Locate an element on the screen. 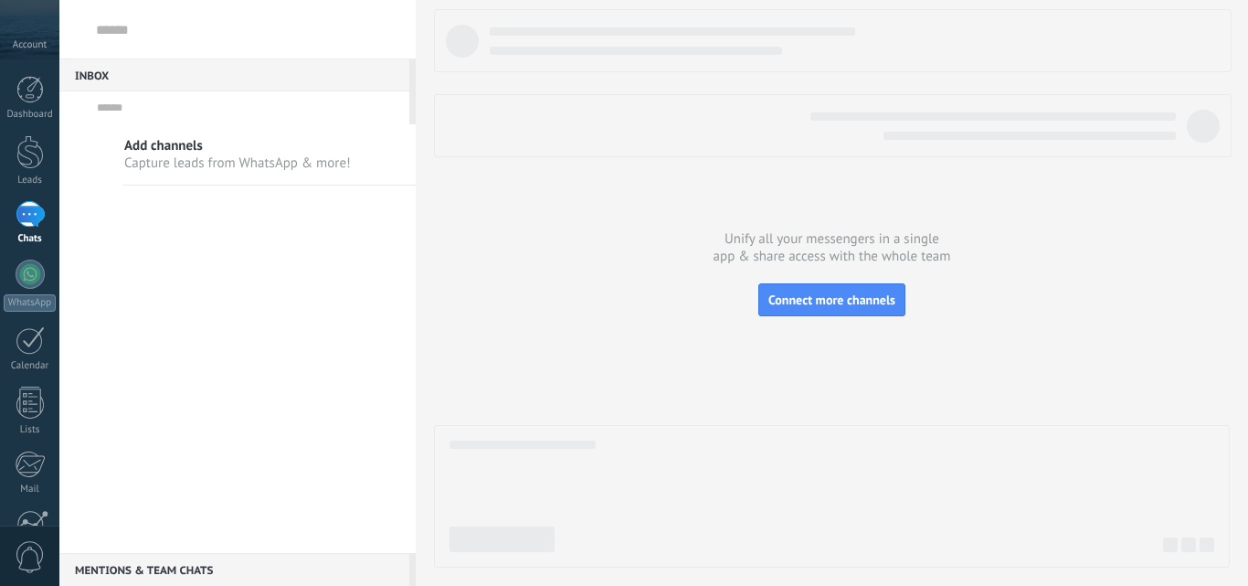 Image resolution: width=1248 pixels, height=586 pixels. div: Dashboard is located at coordinates (30, 114).